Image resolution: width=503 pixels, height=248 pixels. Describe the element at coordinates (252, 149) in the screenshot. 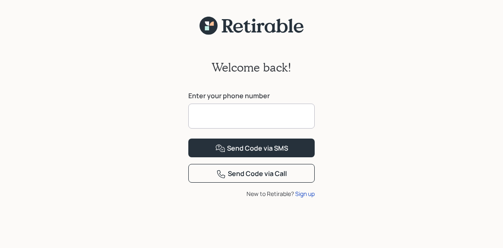

I see `div: Send Code via SMS` at that location.